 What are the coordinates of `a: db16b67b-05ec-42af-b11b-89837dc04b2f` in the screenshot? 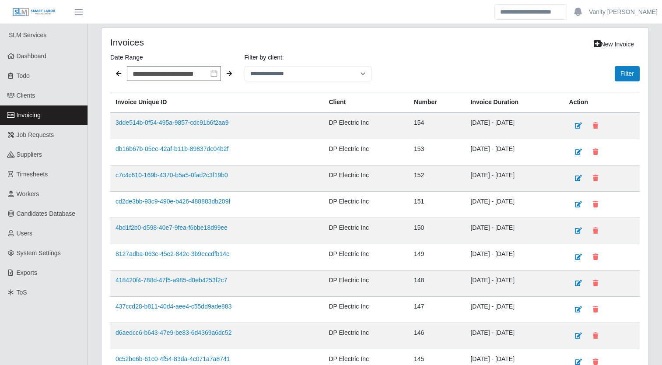 It's located at (172, 149).